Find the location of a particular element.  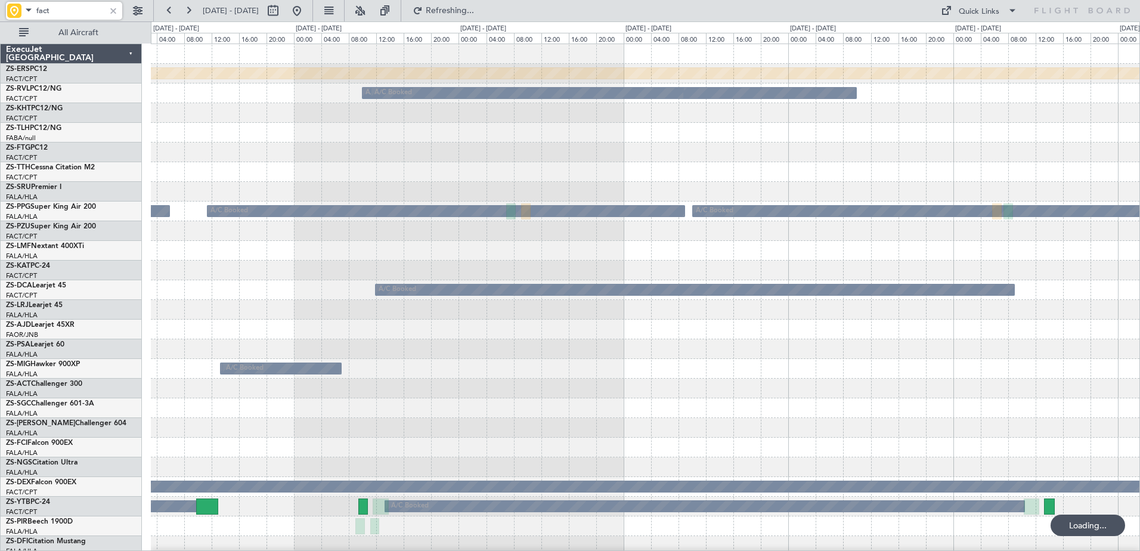

a: ZS-TLHPC12/NG is located at coordinates (33, 128).